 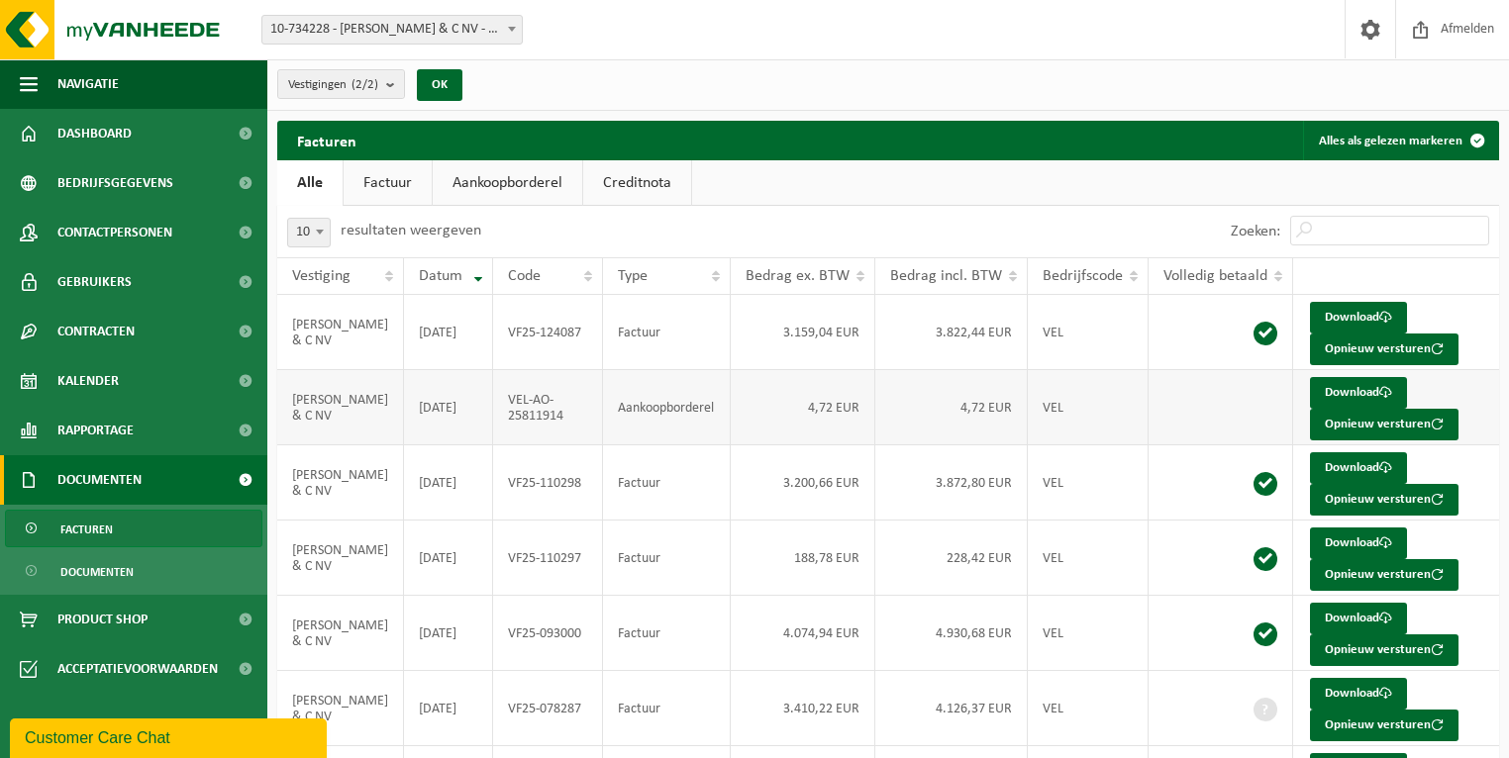 What do you see at coordinates (951, 558) in the screenshot?
I see `td: 228,42 EUR` at bounding box center [951, 558].